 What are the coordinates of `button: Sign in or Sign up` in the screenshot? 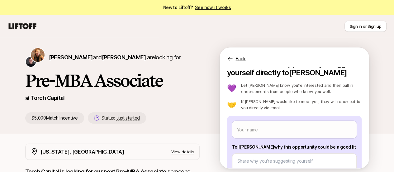 It's located at (365, 26).